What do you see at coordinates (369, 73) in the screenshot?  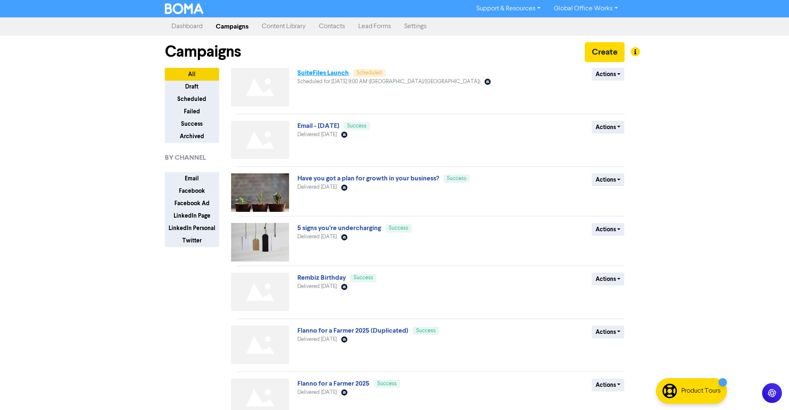 I see `span: Scheduled` at bounding box center [369, 73].